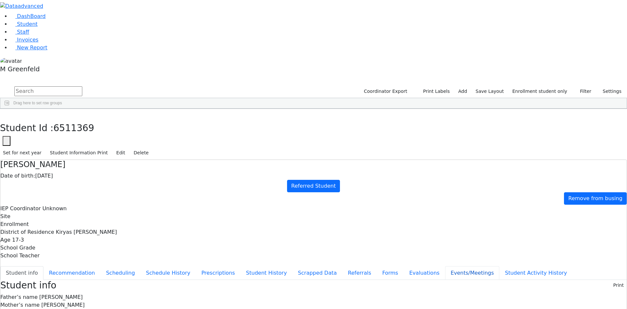  Describe the element at coordinates (27, 24) in the screenshot. I see `span: Student` at that location.